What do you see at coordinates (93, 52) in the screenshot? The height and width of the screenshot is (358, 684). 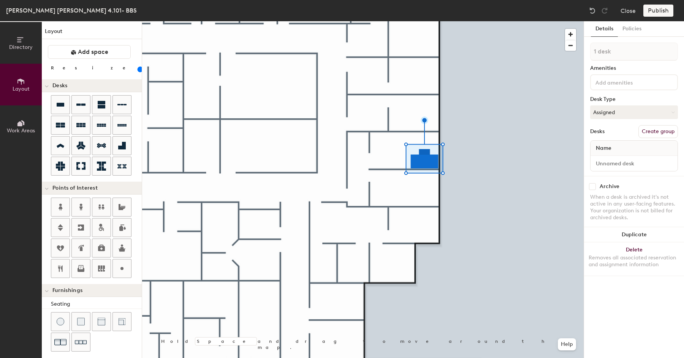 I see `span: Add space` at bounding box center [93, 52].